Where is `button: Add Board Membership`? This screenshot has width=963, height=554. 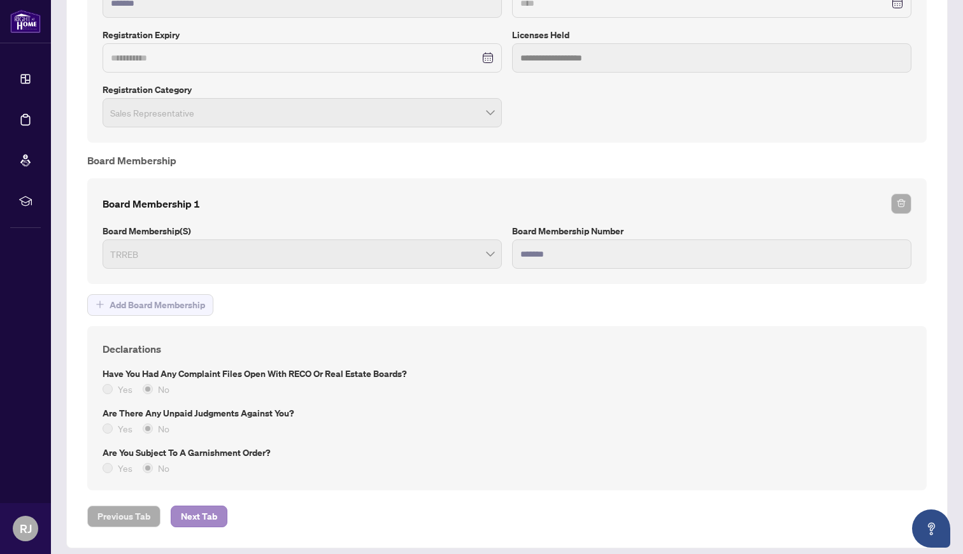 button: Add Board Membership is located at coordinates (150, 305).